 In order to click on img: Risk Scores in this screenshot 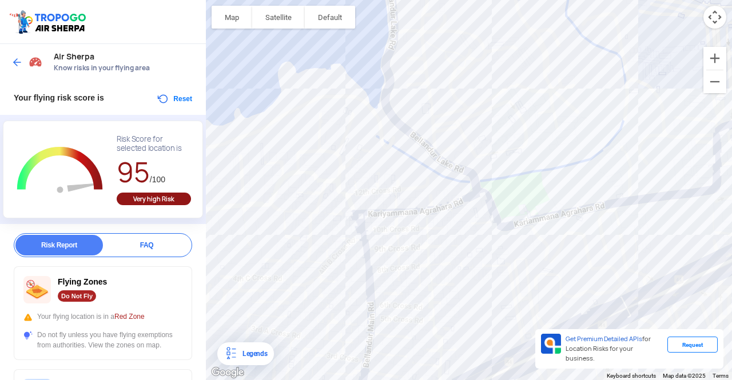, I will do `click(35, 62)`.